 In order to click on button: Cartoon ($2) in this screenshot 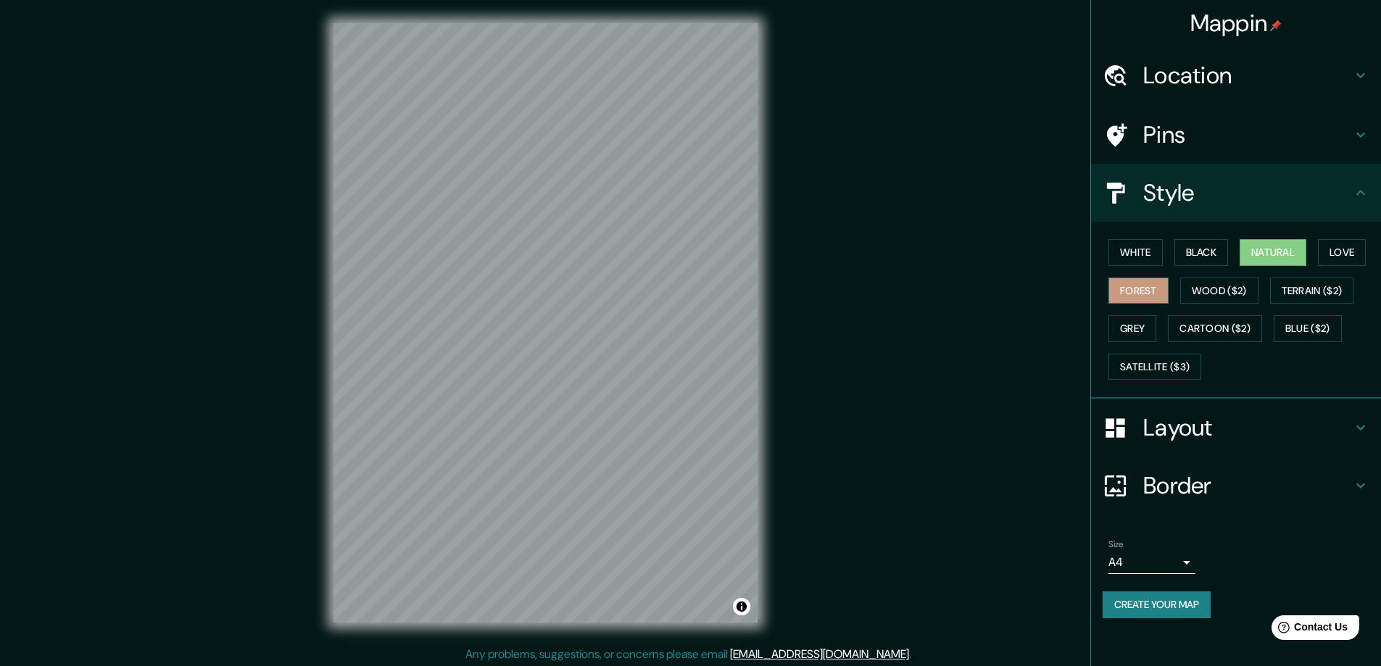, I will do `click(1215, 328)`.